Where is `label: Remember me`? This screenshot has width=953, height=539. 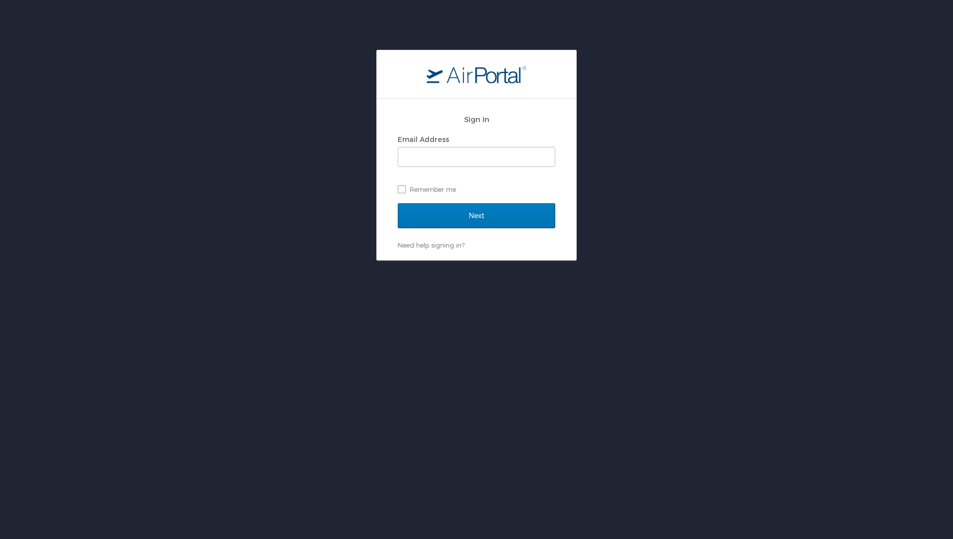
label: Remember me is located at coordinates (477, 189).